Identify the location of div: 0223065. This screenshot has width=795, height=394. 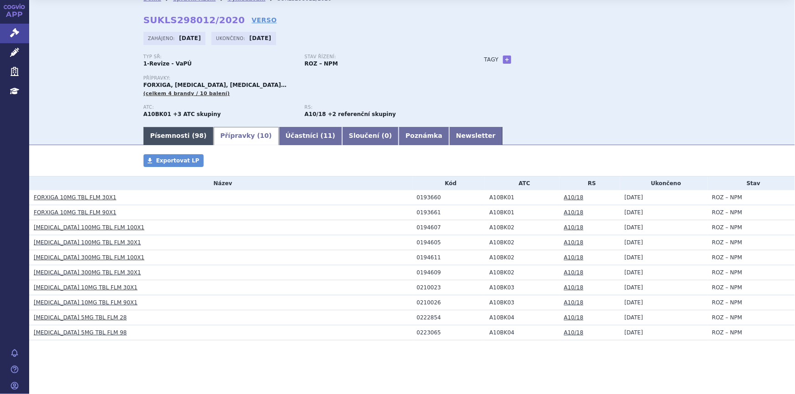
(451, 333).